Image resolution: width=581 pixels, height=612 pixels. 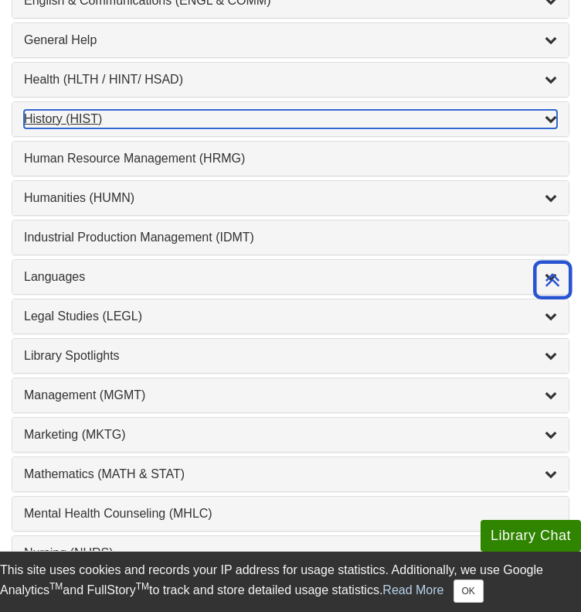 What do you see at coordinates (291, 198) in the screenshot?
I see `div: Humanities (HUMN)` at bounding box center [291, 198].